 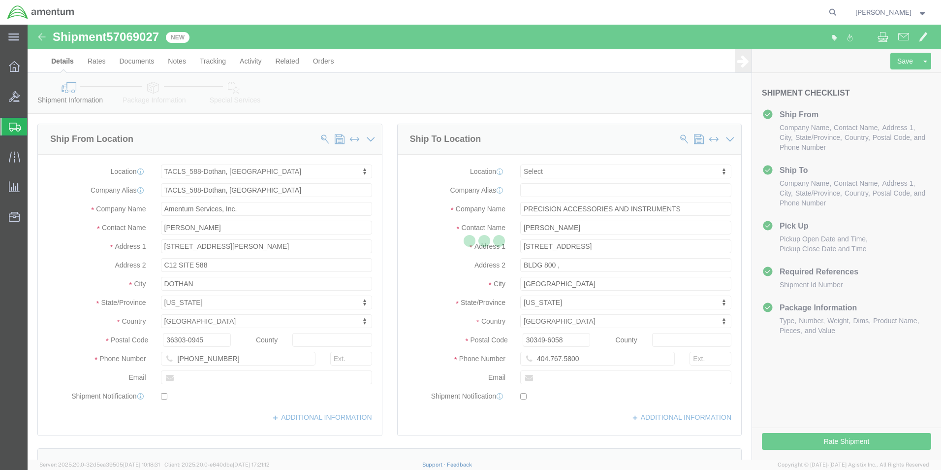 I want to click on span: Client: 2025.20.0-e640dba, so click(x=217, y=464).